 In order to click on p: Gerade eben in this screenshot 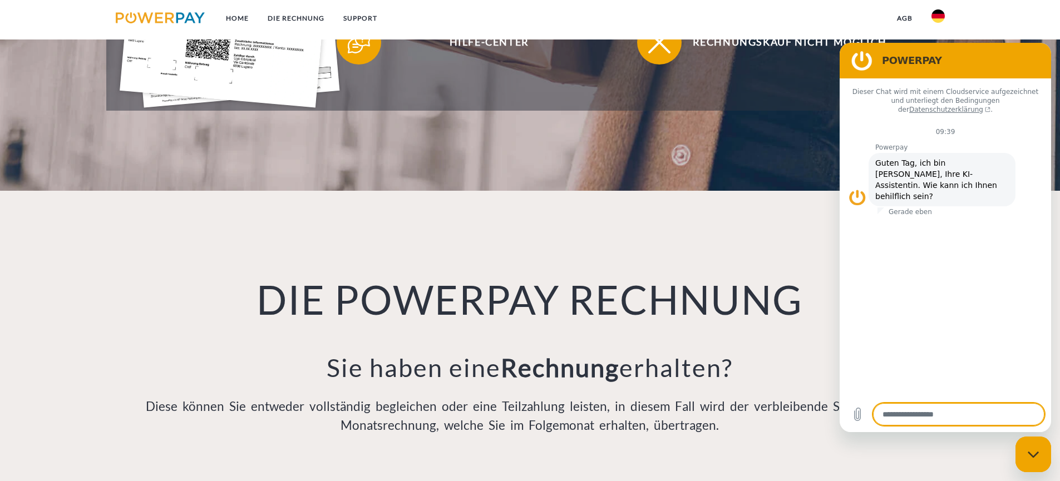, I will do `click(71, 169)`.